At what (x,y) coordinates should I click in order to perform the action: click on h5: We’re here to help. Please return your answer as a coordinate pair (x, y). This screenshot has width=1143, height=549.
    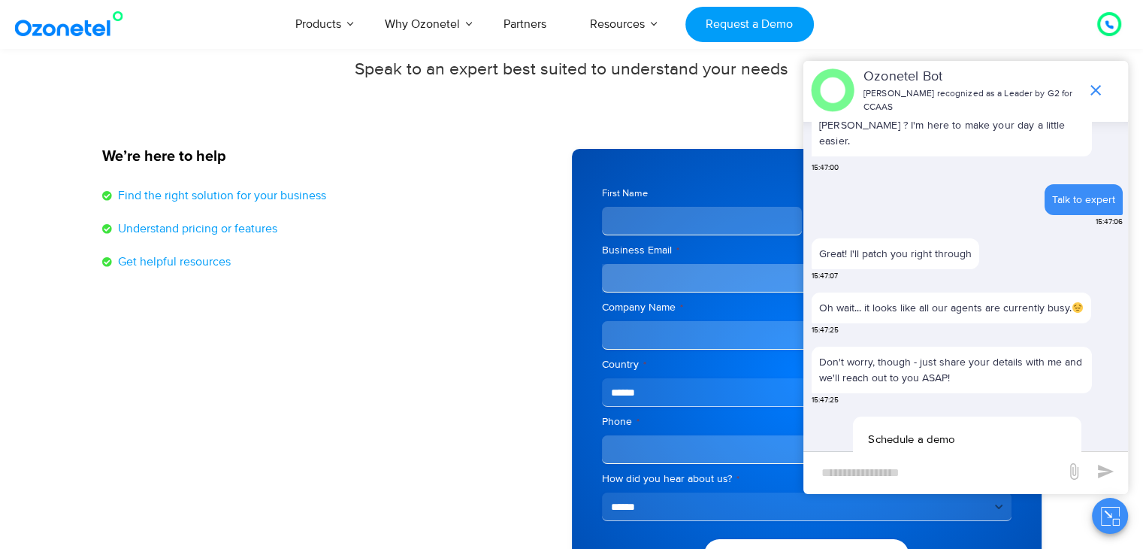
    Looking at the image, I should click on (329, 156).